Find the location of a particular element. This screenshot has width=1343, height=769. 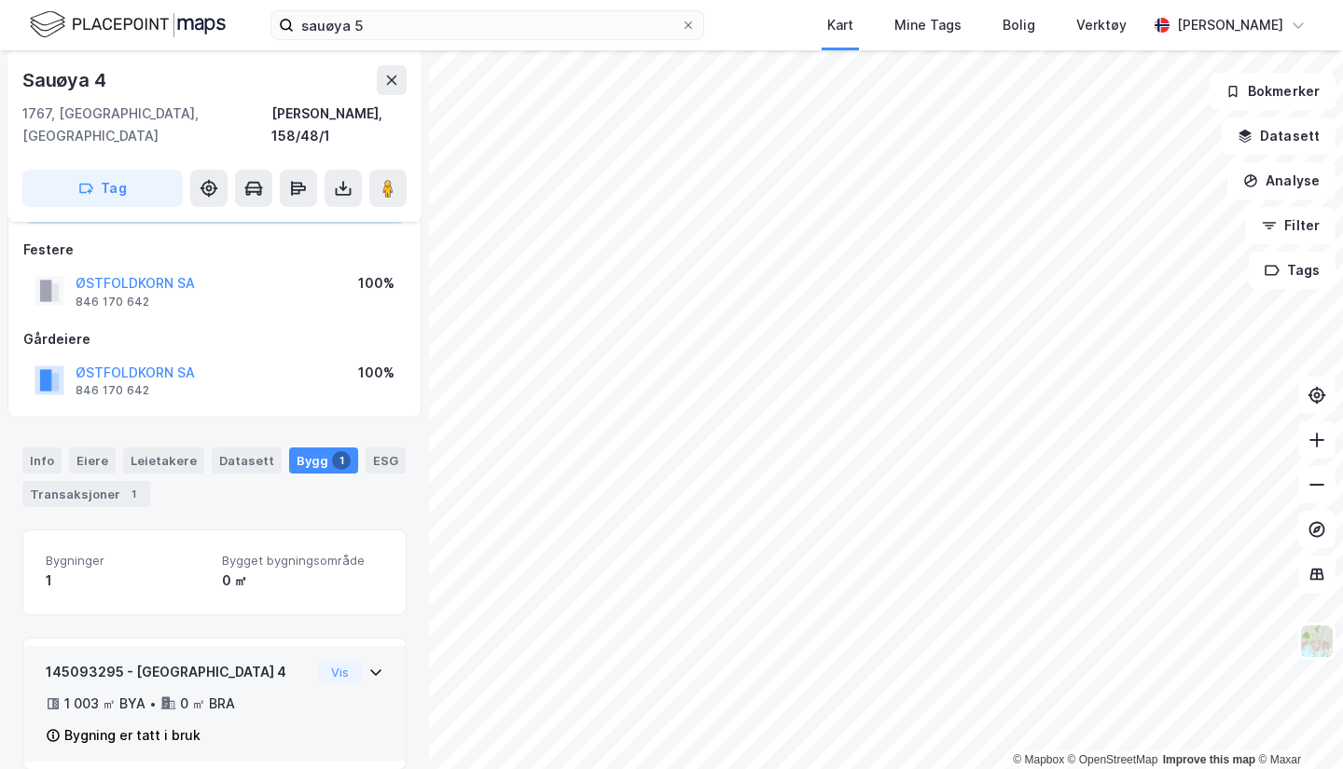

div: Bolig is located at coordinates (1018, 25).